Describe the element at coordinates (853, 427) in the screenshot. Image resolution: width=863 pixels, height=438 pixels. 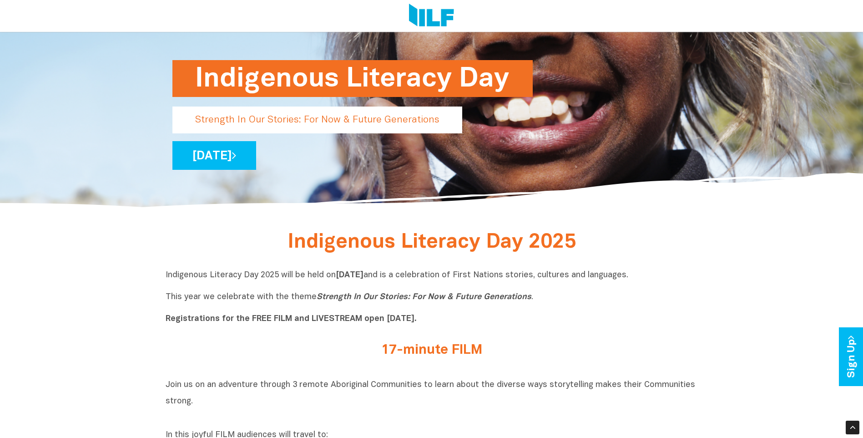
I see `div: Scroll Back to Top` at that location.